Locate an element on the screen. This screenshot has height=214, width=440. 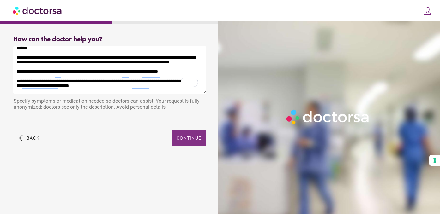
span: Back is located at coordinates (33, 138).